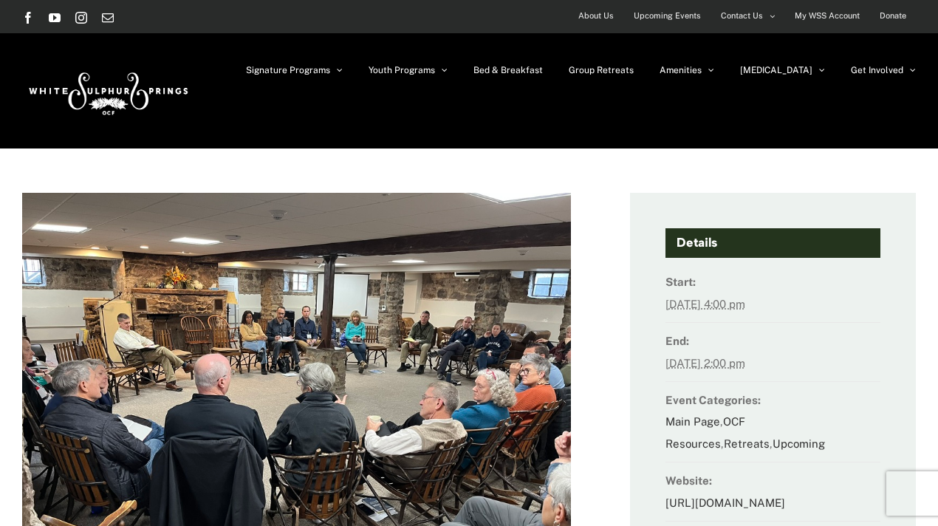 The width and height of the screenshot is (938, 526). What do you see at coordinates (772, 243) in the screenshot?
I see `h4: Details` at bounding box center [772, 243].